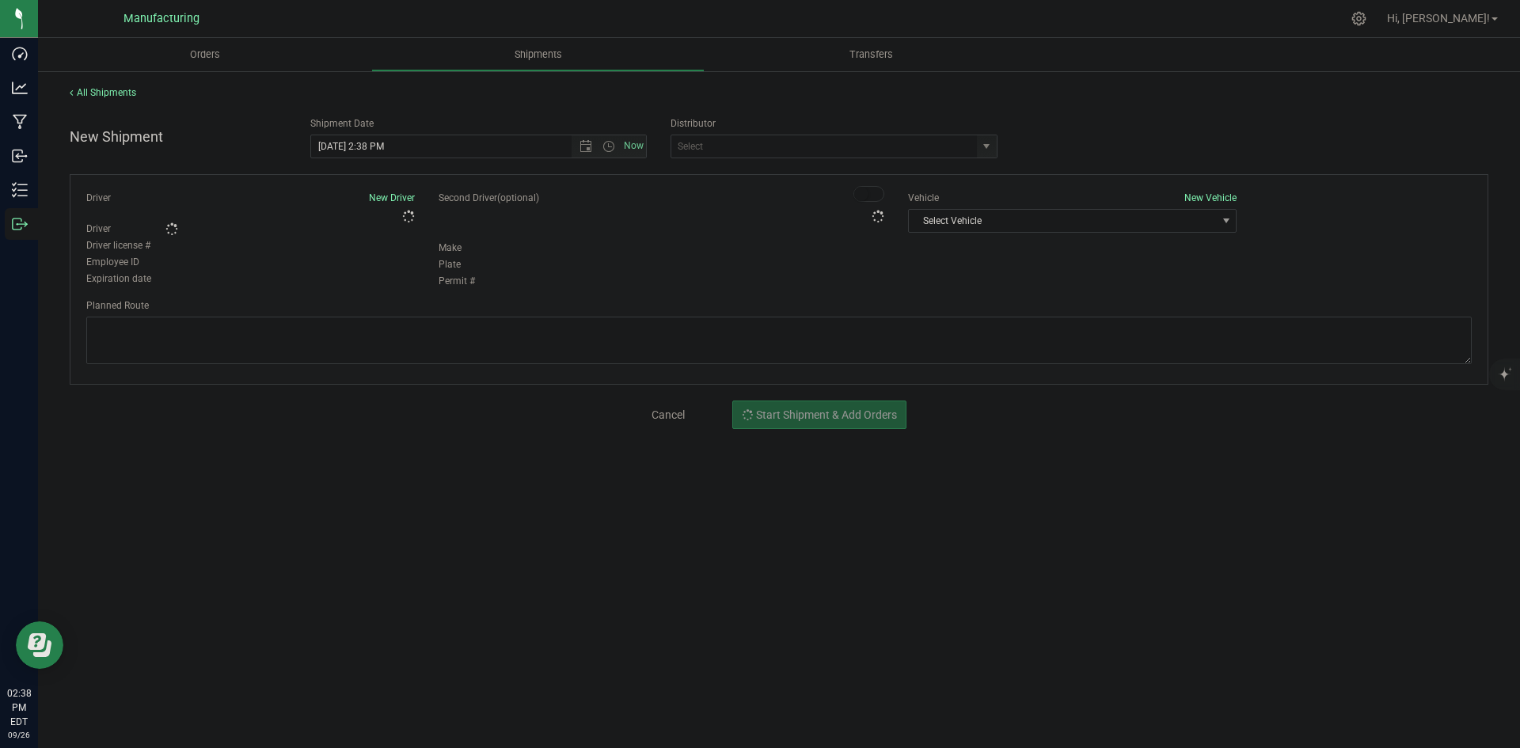  Describe the element at coordinates (126, 262) in the screenshot. I see `label: Employee ID` at that location.